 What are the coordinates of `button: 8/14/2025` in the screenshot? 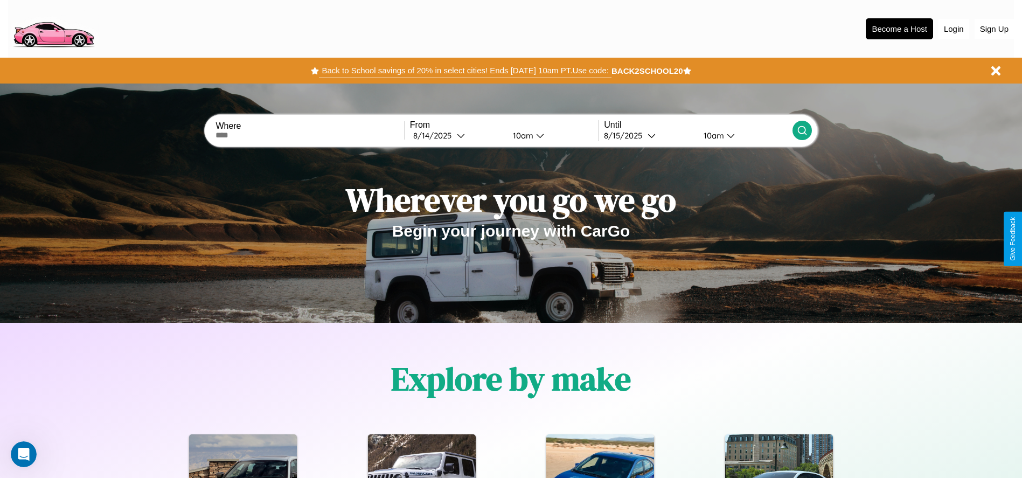 It's located at (457, 135).